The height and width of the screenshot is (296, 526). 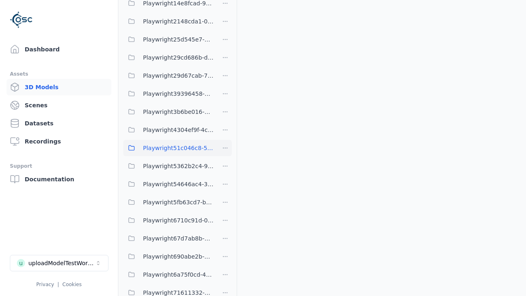 I want to click on span: Playwright3b6be016-a630-4ca3-92e7-a43ae52b5237, so click(x=178, y=112).